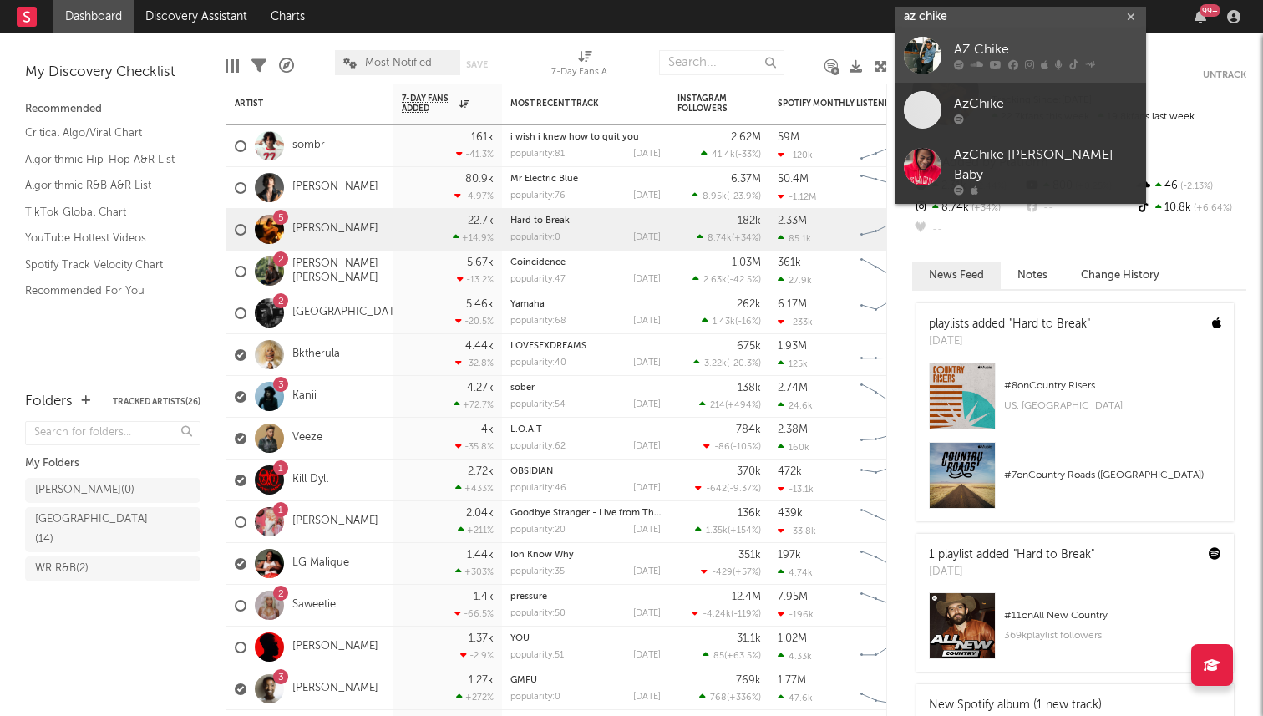 The height and width of the screenshot is (716, 1263). Describe the element at coordinates (795, 572) in the screenshot. I see `div: 4.74k` at that location.